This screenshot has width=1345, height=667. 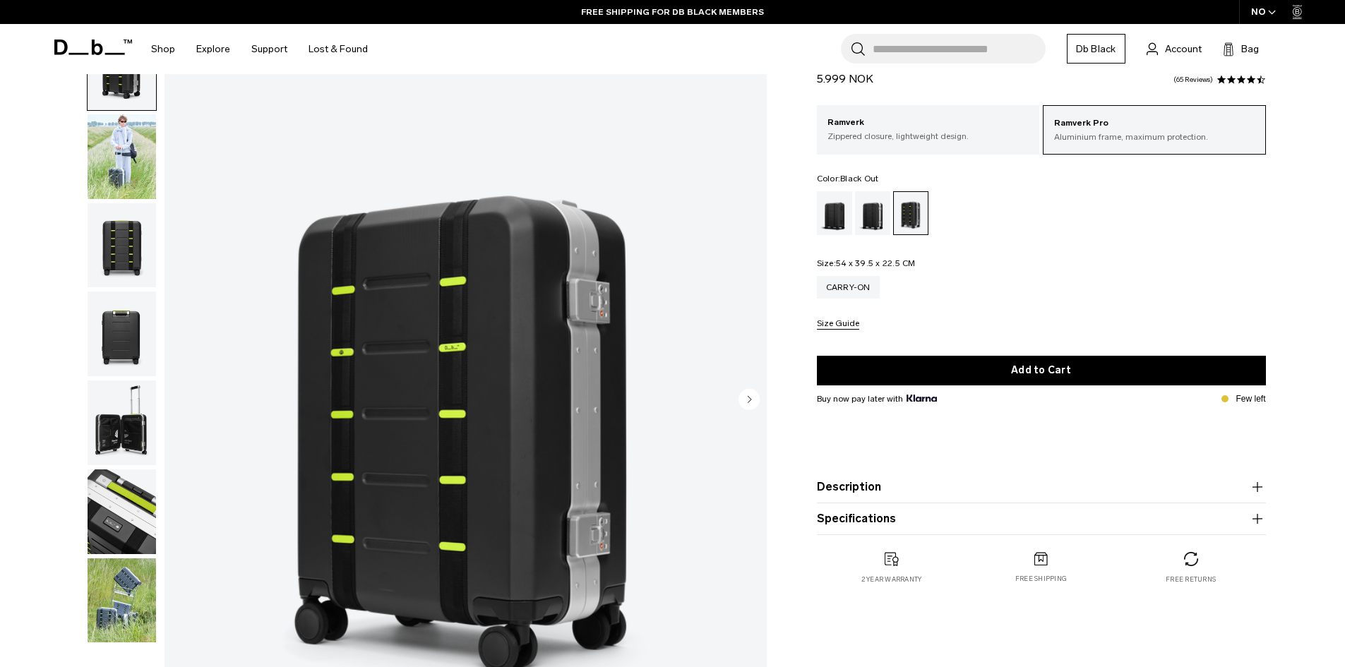 What do you see at coordinates (838, 324) in the screenshot?
I see `button: Size Guide` at bounding box center [838, 324].